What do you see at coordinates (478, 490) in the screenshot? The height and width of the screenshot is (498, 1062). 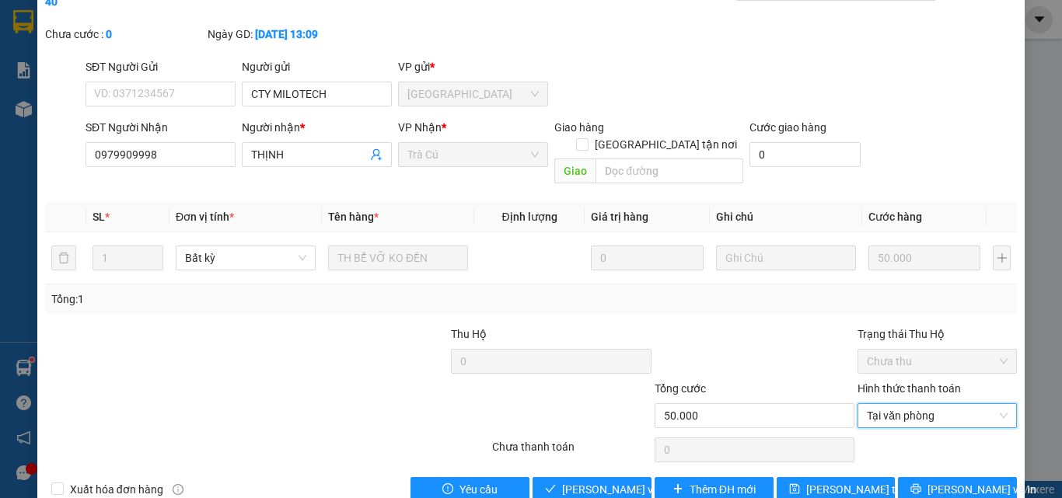 I see `span: Yêu cầu` at bounding box center [478, 490].